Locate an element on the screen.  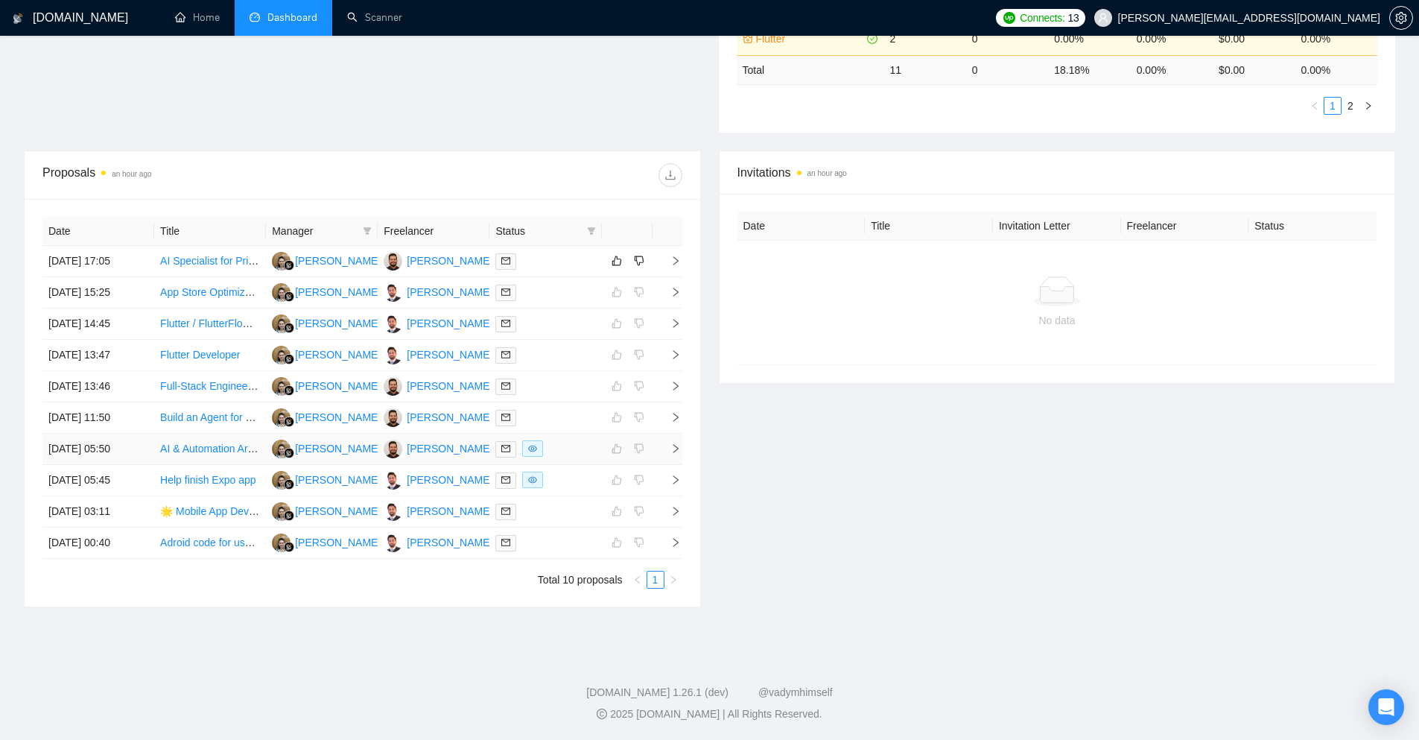
span: user is located at coordinates (1103, 18).